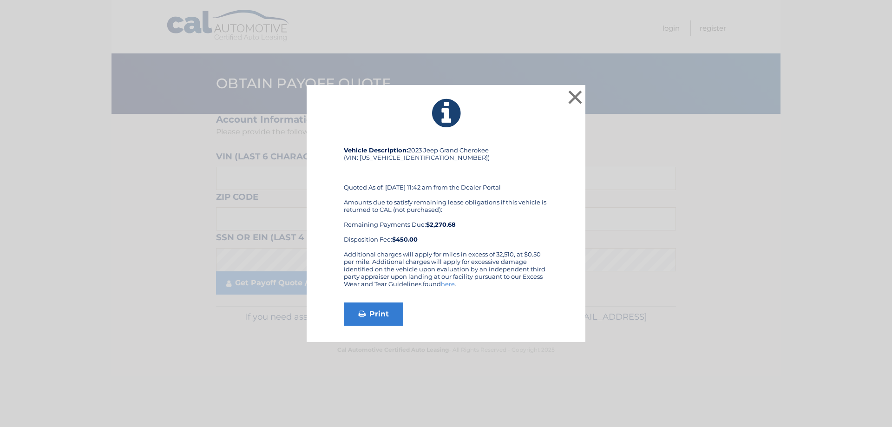 This screenshot has width=892, height=427. Describe the element at coordinates (446, 273) in the screenshot. I see `div: Additional charges will apply for miles in excess of 32,510, at $0.50 per mile. Additional charge...` at that location.